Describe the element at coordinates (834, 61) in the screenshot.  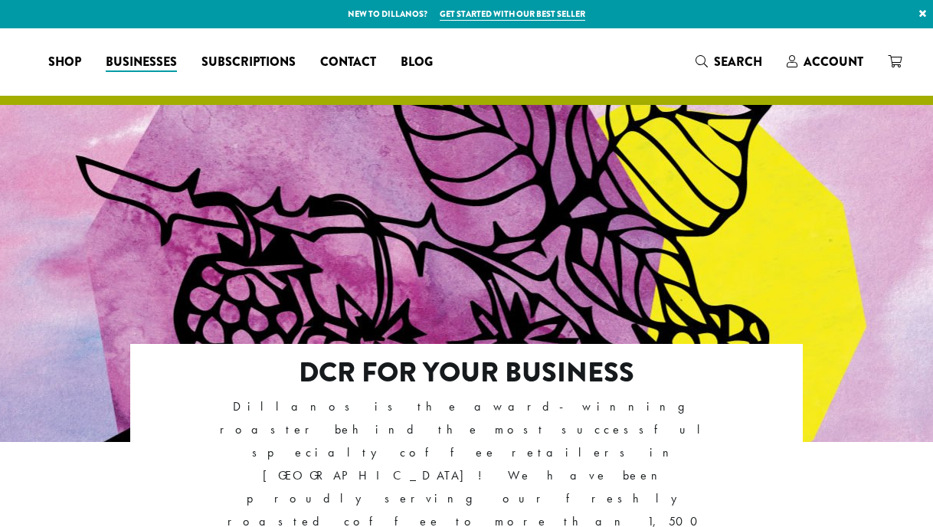
I see `span: Account` at that location.